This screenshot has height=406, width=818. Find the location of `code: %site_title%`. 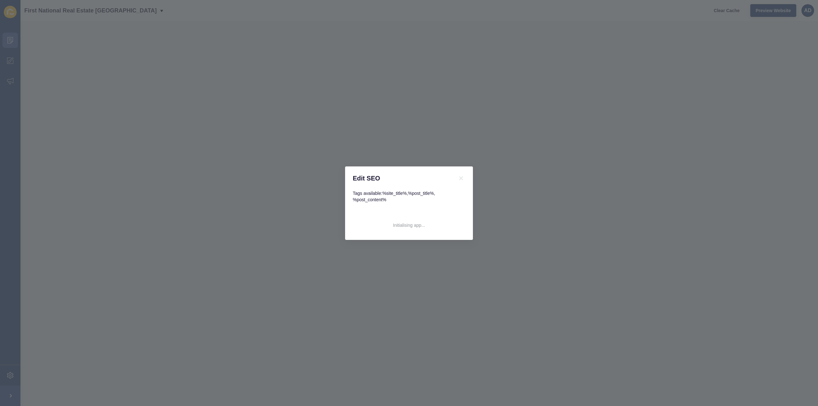

code: %site_title% is located at coordinates (395, 193).